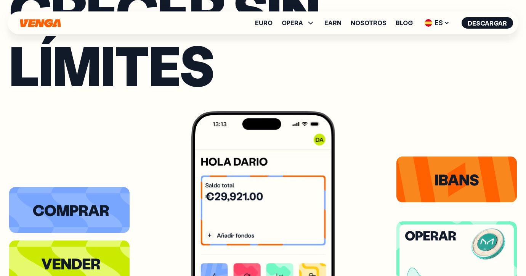 This screenshot has height=276, width=526. Describe the element at coordinates (487, 23) in the screenshot. I see `a: Descargar` at that location.